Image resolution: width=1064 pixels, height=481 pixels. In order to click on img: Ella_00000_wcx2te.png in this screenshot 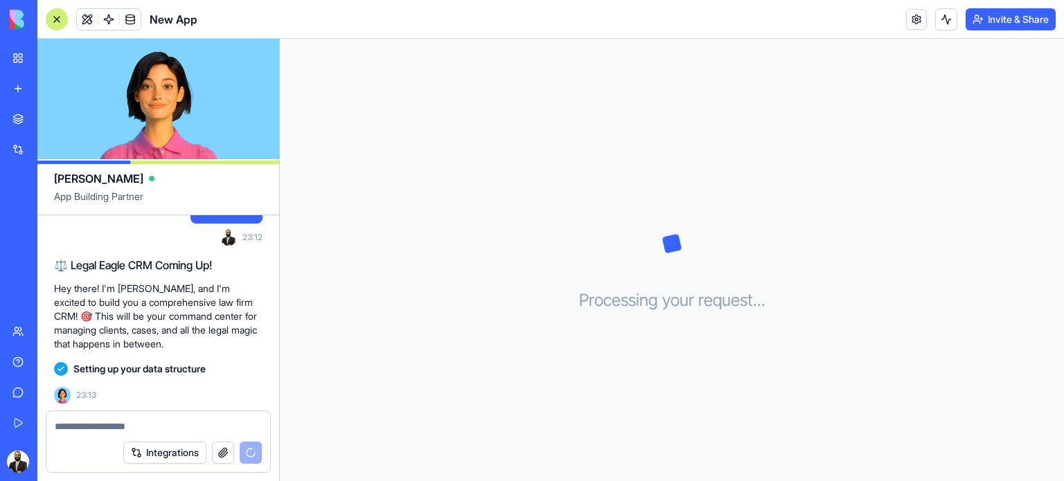, I will do `click(62, 396)`.